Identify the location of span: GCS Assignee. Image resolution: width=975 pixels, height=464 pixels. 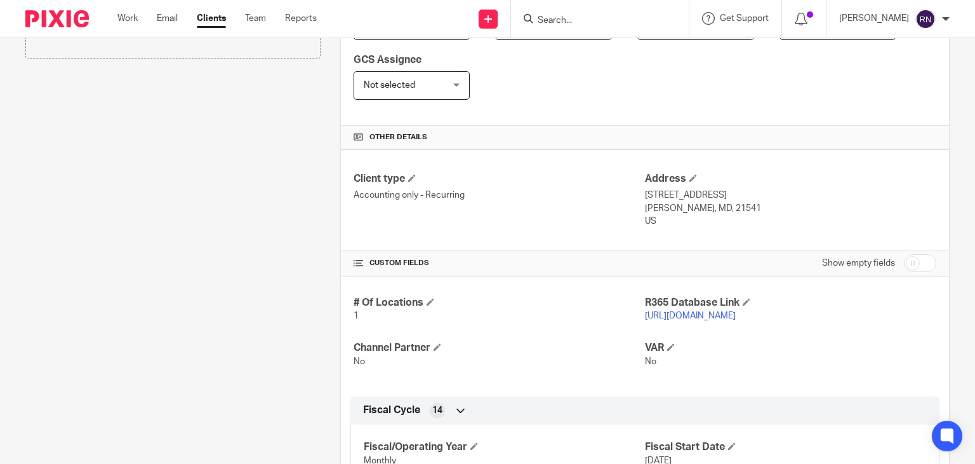
(387, 60).